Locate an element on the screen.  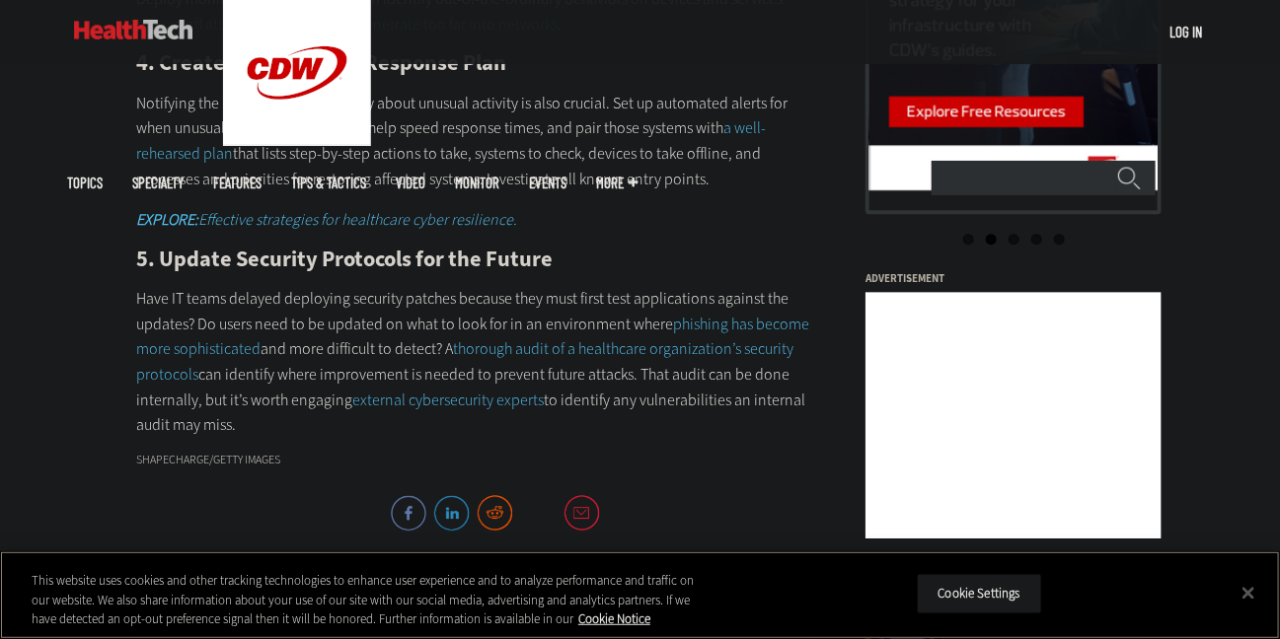
span: Topics is located at coordinates (86, 183).